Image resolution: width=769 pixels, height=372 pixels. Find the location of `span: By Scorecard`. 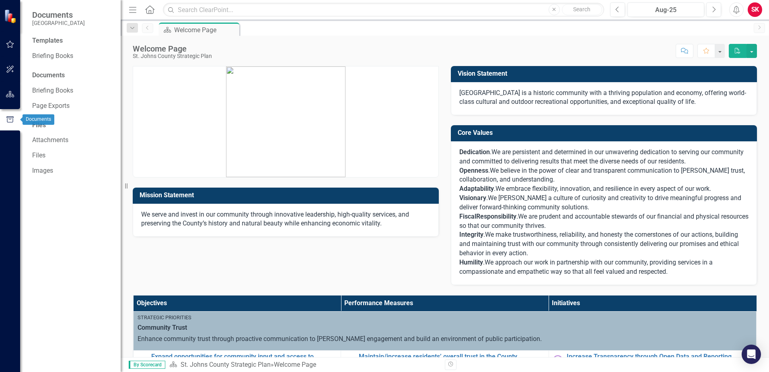

span: By Scorecard is located at coordinates (147, 365).